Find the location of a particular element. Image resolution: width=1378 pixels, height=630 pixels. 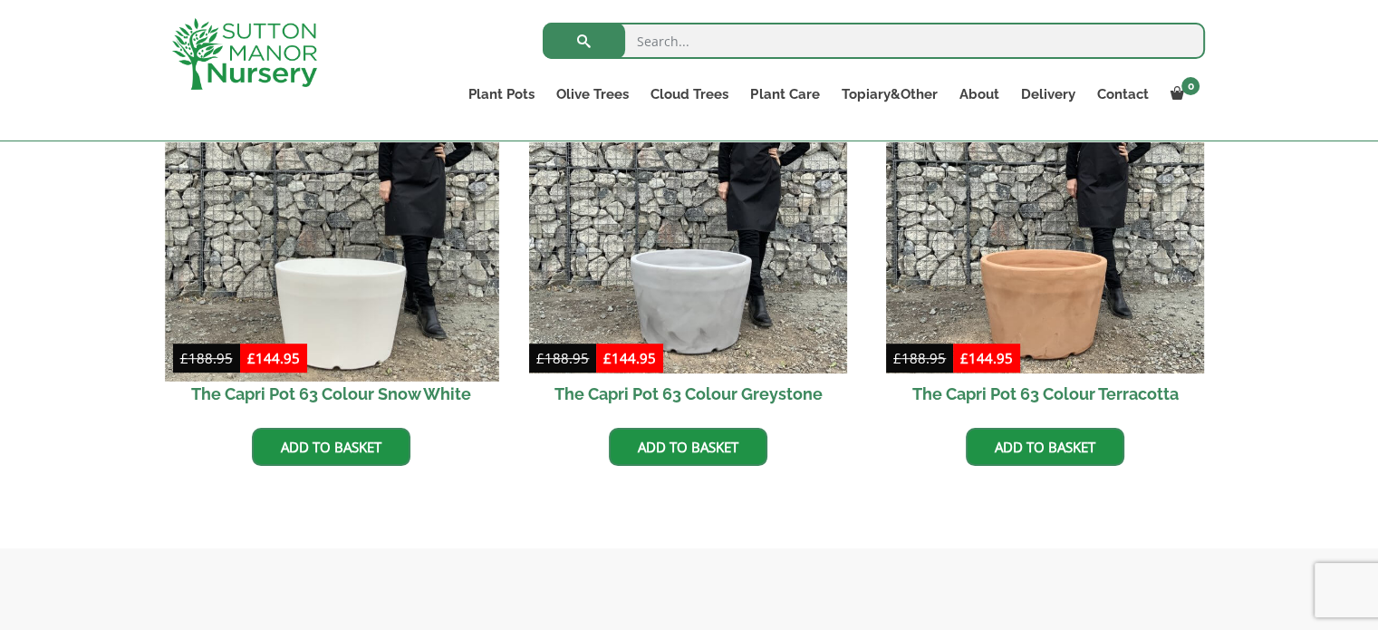

h2: The Capri Pot 63 Colour Terracotta is located at coordinates (1045, 393).